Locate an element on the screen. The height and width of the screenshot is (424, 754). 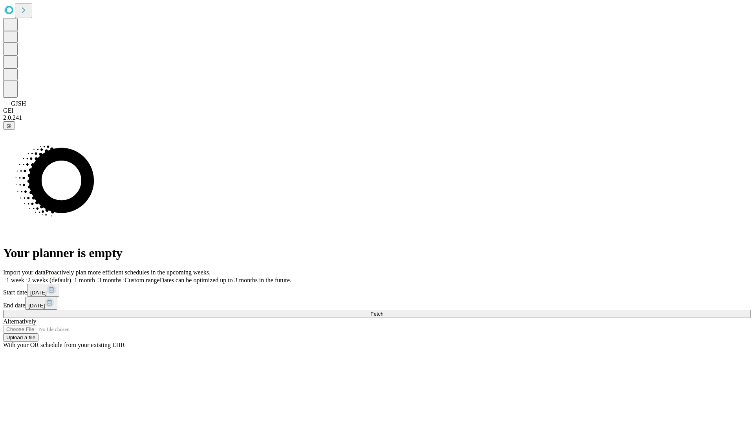
span: Alternatively is located at coordinates (20, 321).